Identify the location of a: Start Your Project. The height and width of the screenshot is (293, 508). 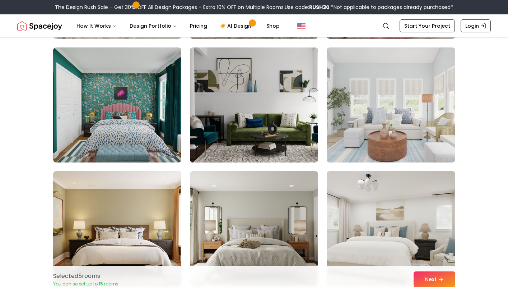
(428, 26).